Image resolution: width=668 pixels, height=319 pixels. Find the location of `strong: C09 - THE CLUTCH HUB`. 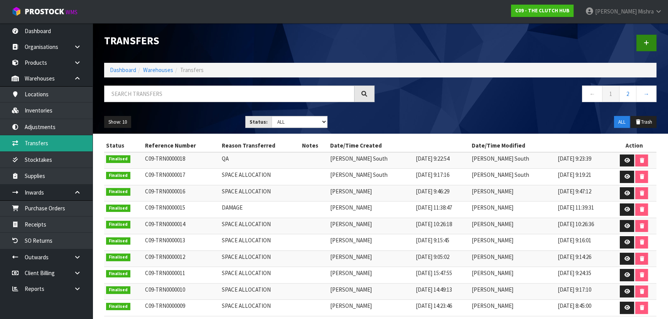

strong: C09 - THE CLUTCH HUB is located at coordinates (542, 10).